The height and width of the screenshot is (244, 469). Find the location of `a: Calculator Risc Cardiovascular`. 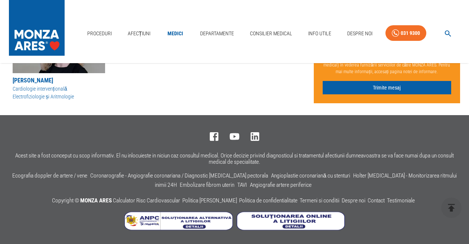

a: Calculator Risc Cardiovascular is located at coordinates (146, 200).